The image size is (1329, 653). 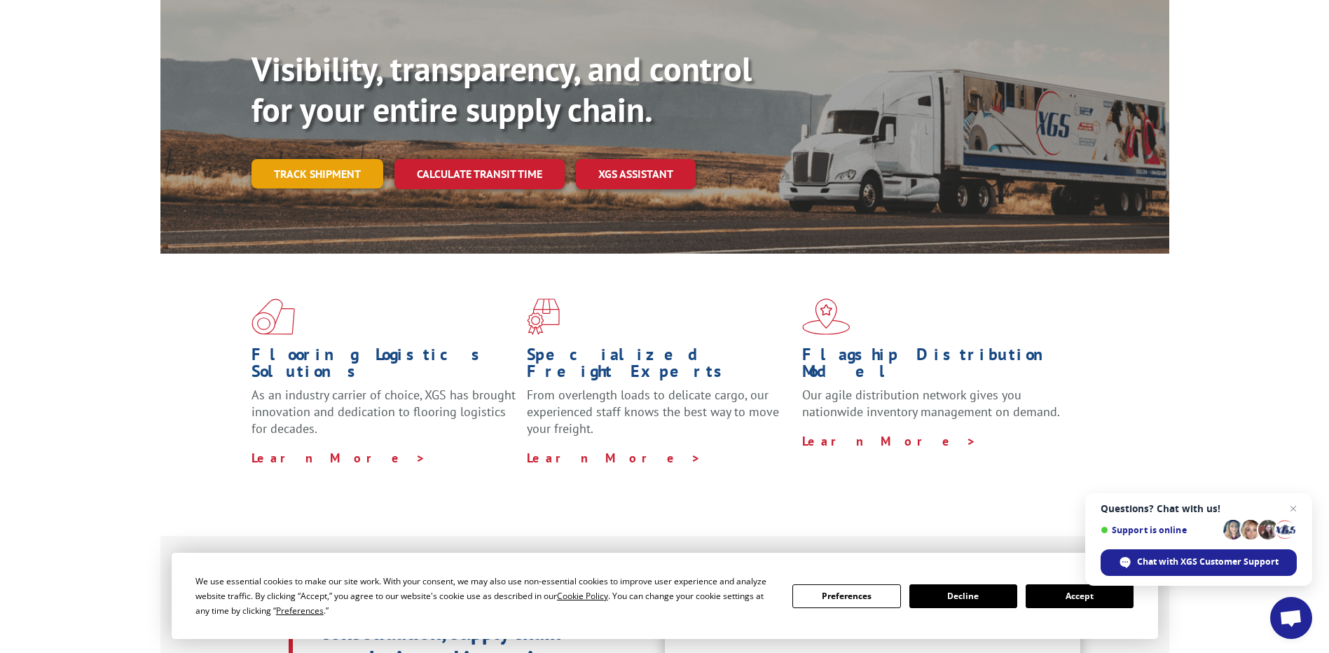 I want to click on span: Preferences, so click(x=300, y=610).